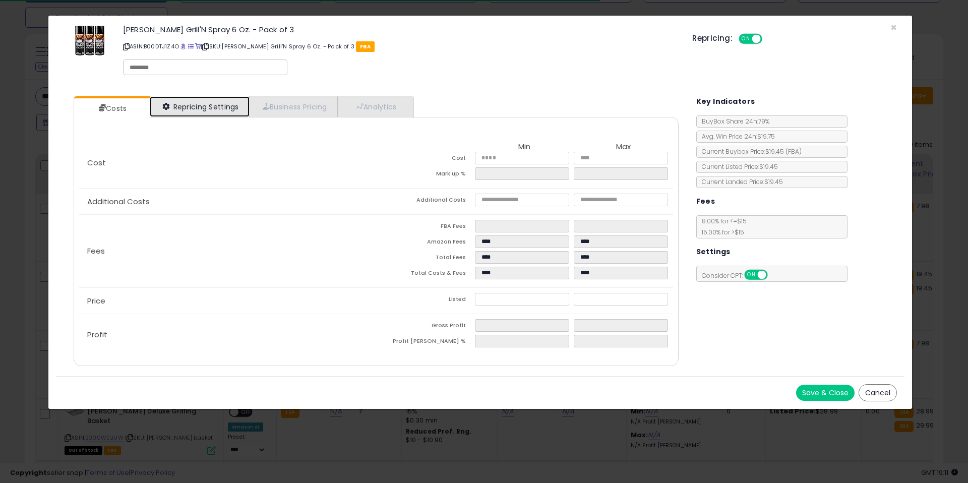  I want to click on span: Current Landed Price: $19.45, so click(740, 182).